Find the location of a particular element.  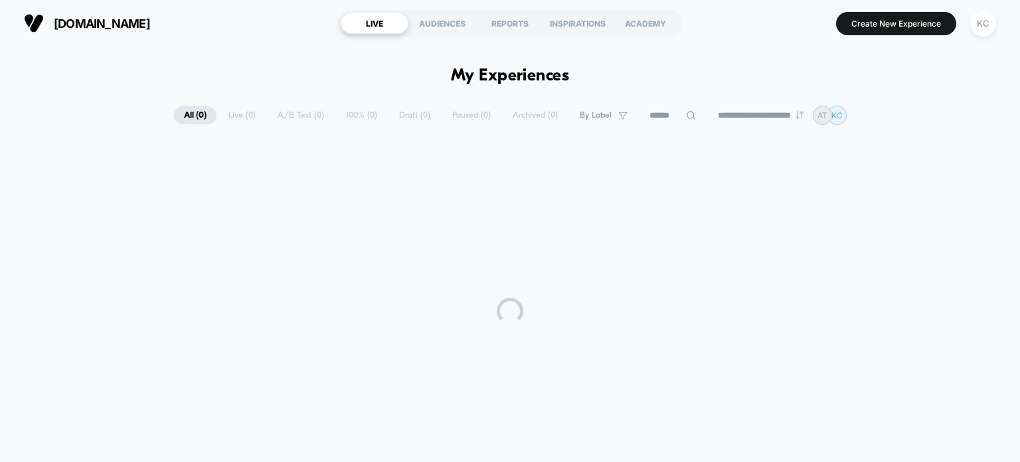

img: Visually logo is located at coordinates (34, 23).